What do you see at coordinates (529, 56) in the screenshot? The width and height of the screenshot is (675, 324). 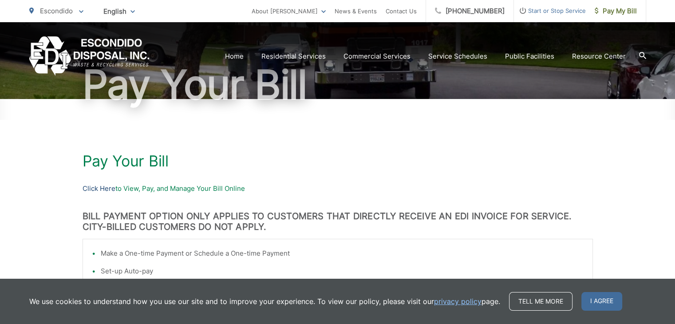 I see `a: Public Facilities` at bounding box center [529, 56].